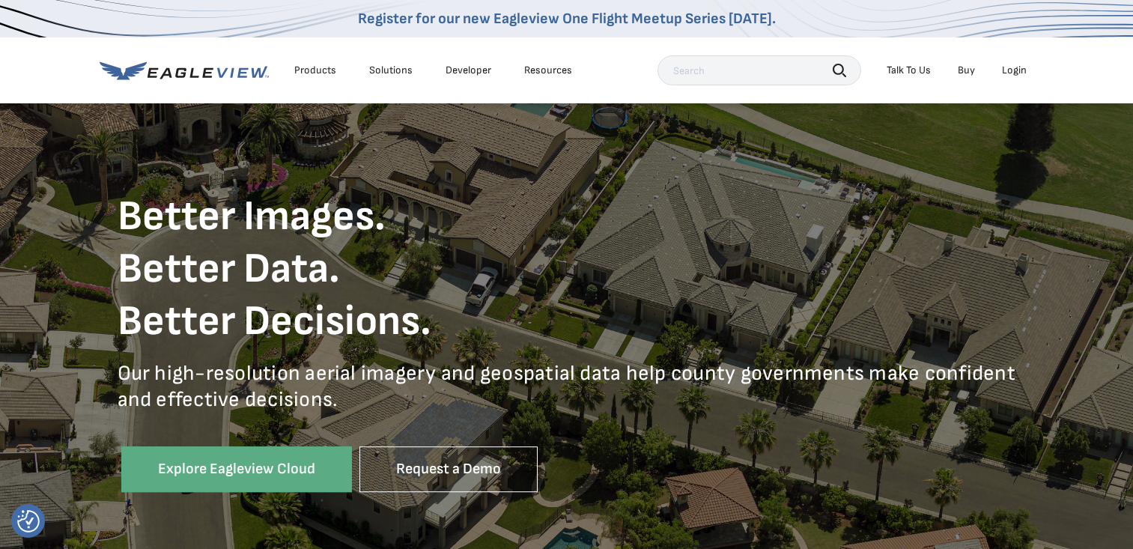 This screenshot has height=549, width=1133. What do you see at coordinates (908, 70) in the screenshot?
I see `div: Talk To Us` at bounding box center [908, 70].